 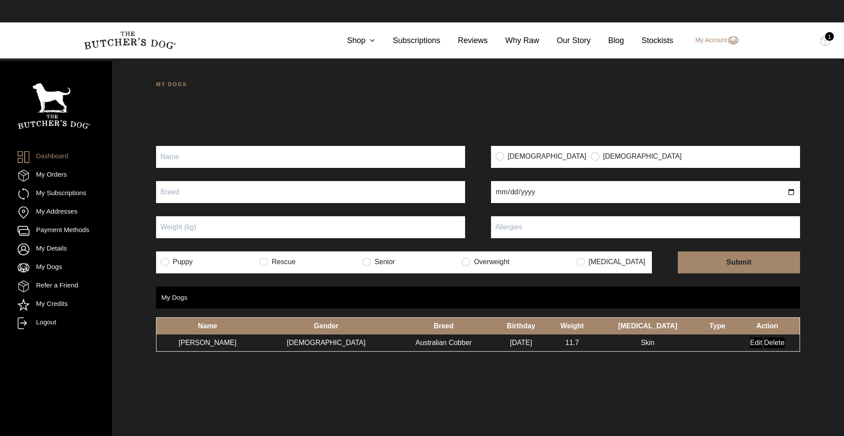 What do you see at coordinates (176, 262) in the screenshot?
I see `label: Puppy` at bounding box center [176, 262].